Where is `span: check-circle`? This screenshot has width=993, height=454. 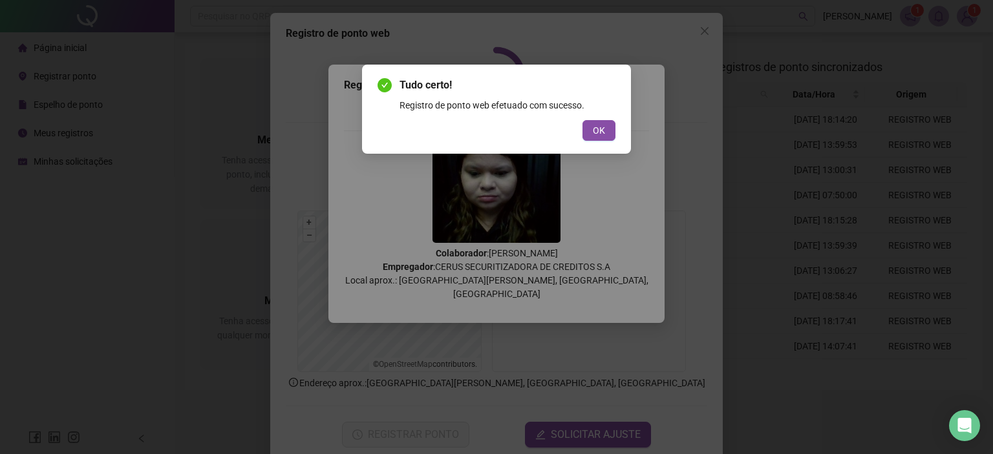 span: check-circle is located at coordinates (385, 85).